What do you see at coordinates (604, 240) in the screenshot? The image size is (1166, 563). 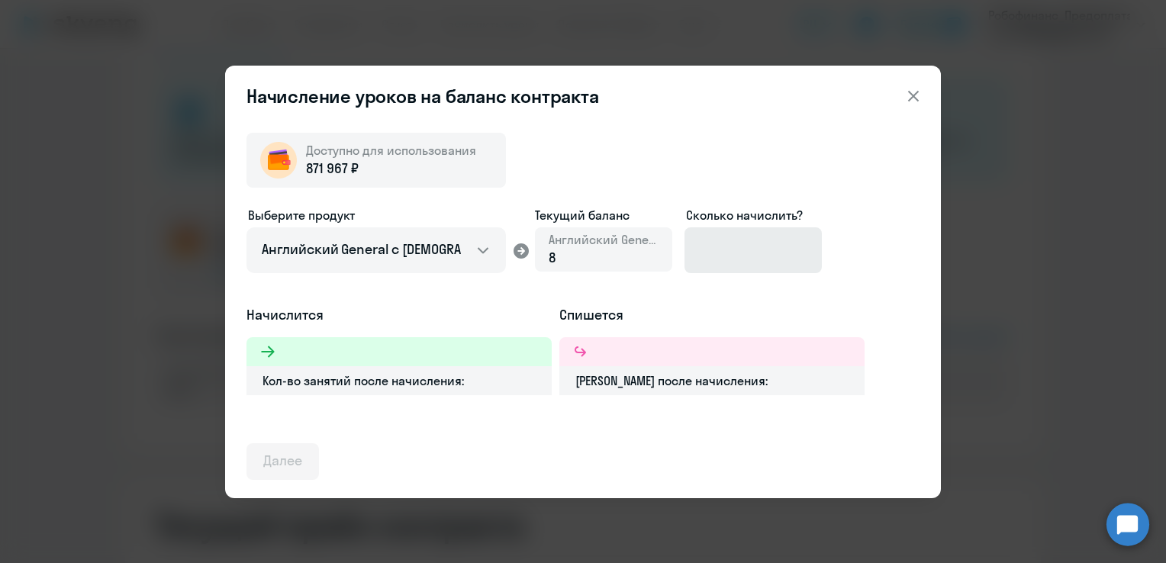 I see `span: Английский General` at bounding box center [604, 240].